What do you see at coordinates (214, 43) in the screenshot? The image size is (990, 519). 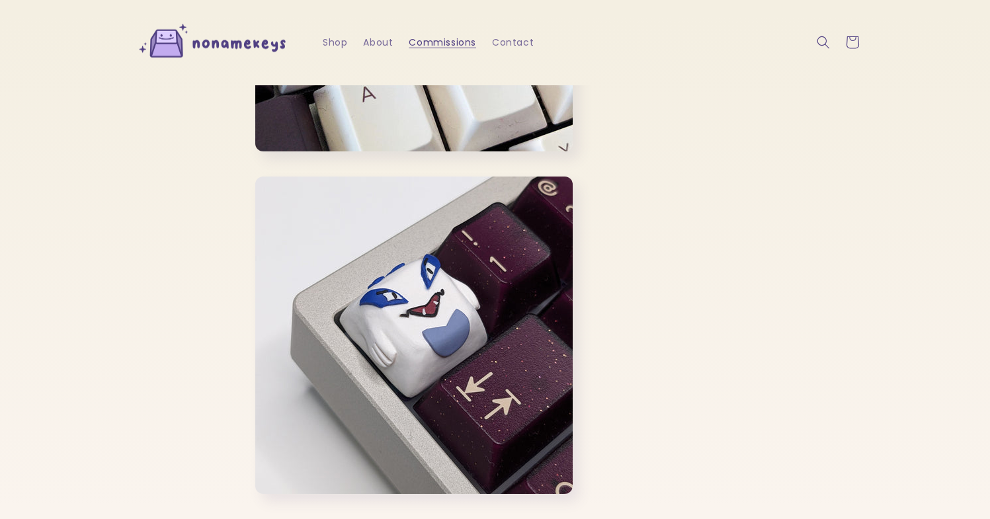 I see `img: nonamekeys` at bounding box center [214, 43].